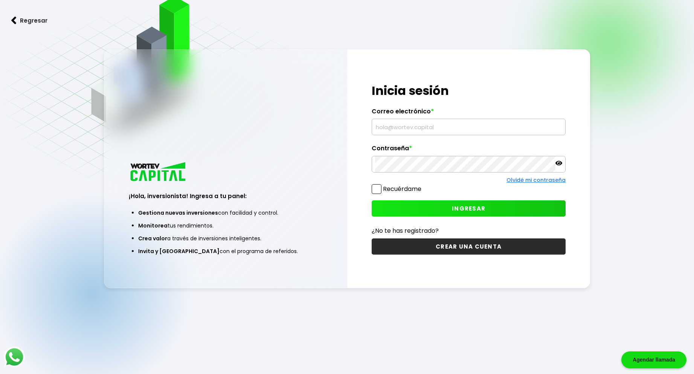 Image resolution: width=694 pixels, height=374 pixels. Describe the element at coordinates (402, 189) in the screenshot. I see `label: Recuérdame` at that location.